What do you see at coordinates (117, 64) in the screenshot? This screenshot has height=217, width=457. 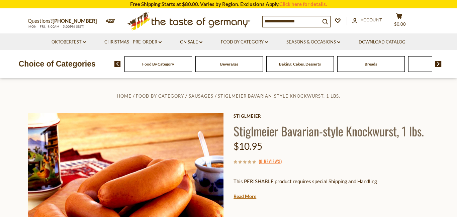 I see `img: previous arrow` at bounding box center [117, 64].